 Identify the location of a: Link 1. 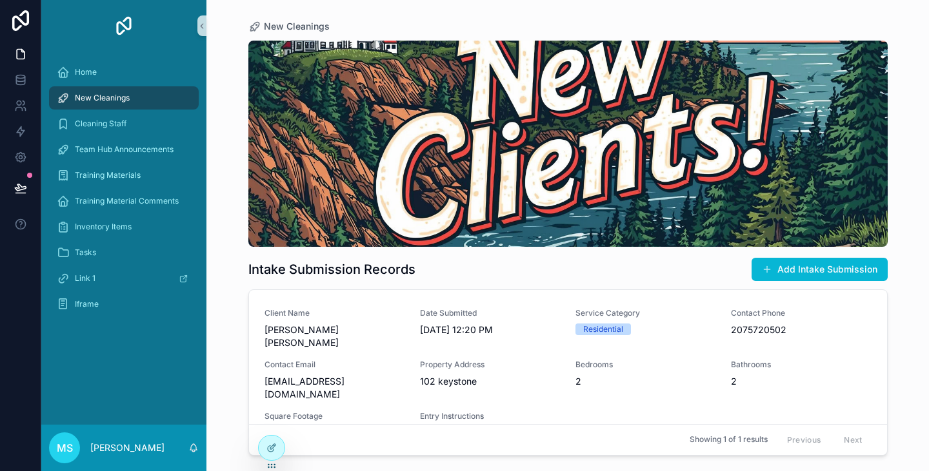
(124, 279).